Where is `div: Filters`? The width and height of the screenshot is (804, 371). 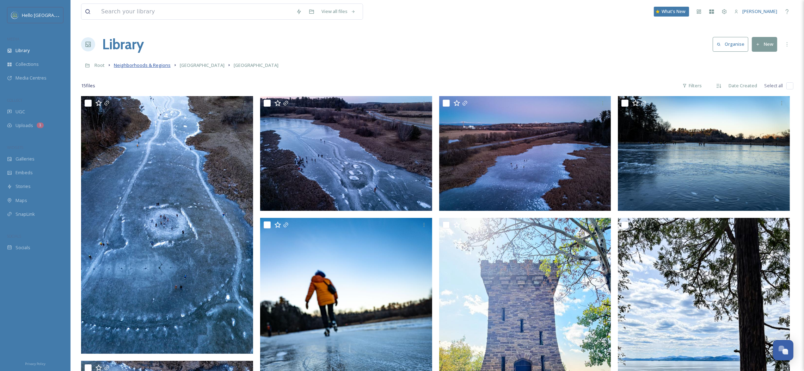
div: Filters is located at coordinates (692, 86).